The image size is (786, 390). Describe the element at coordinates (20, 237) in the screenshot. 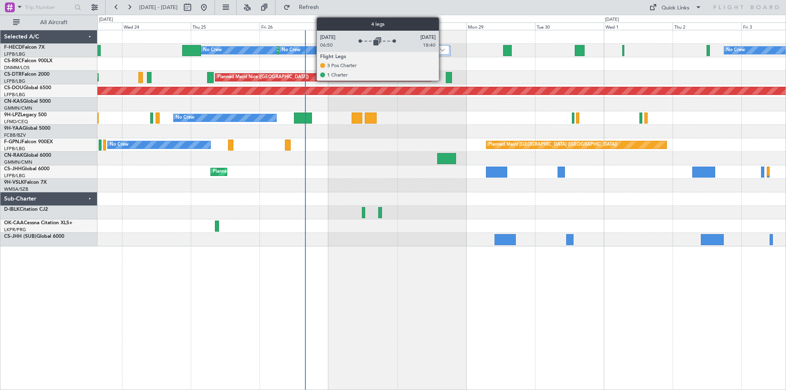

I see `span: CS-JHH (SUB)` at that location.